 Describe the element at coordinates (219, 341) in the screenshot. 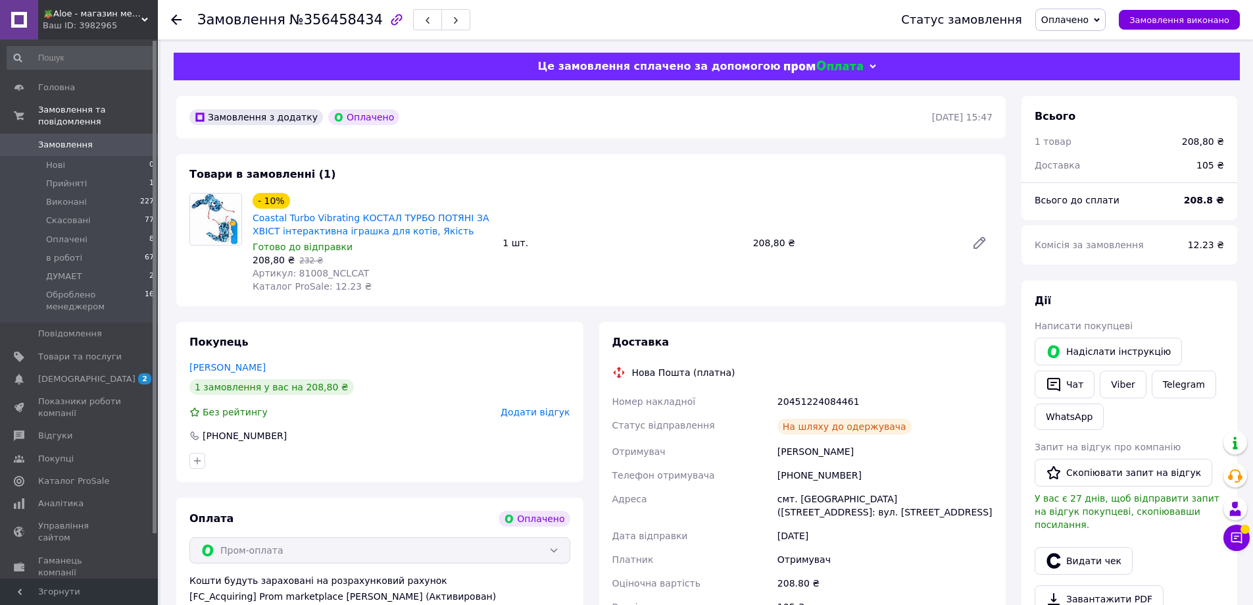

I see `span: Покупець` at that location.